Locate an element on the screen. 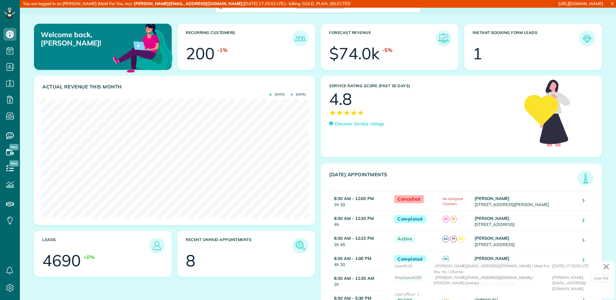  span: SM is located at coordinates (461, 239).